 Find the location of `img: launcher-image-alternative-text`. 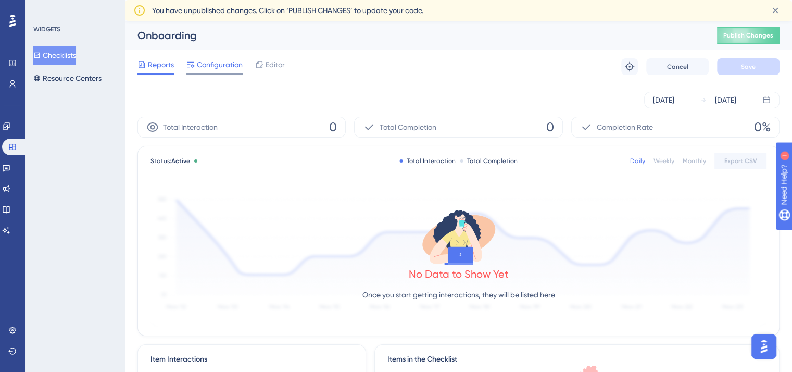

img: launcher-image-alternative-text is located at coordinates (16, 16).